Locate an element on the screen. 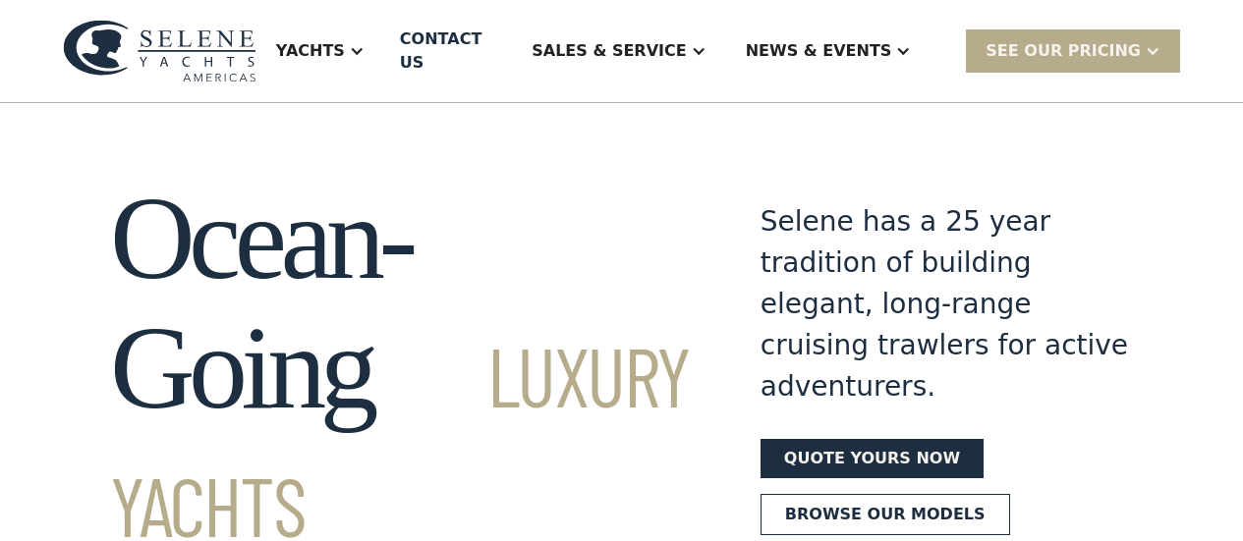 The image size is (1243, 541). div: Selene has a 25 year tradition of building elegant, long-range cruising trawlers for active adven... is located at coordinates (946, 305).